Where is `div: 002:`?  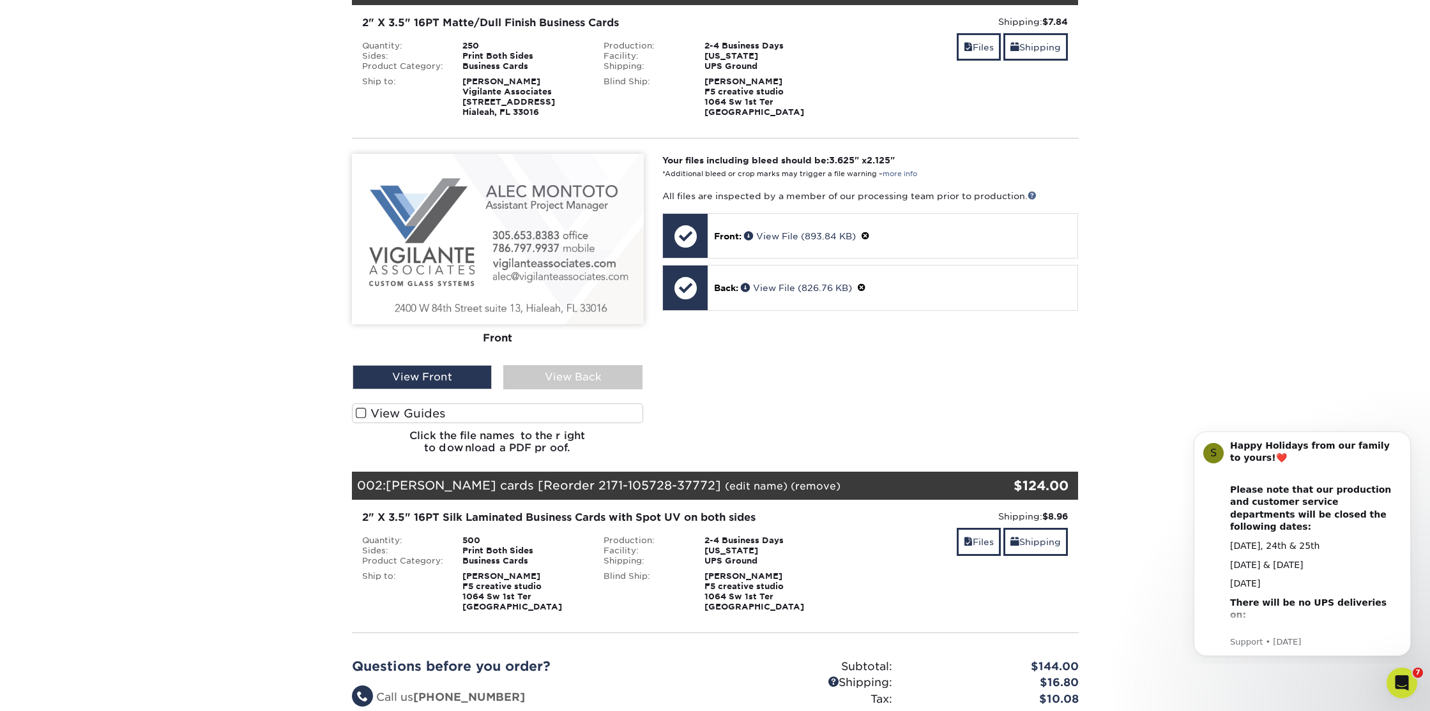 div: 002: is located at coordinates (654, 486).